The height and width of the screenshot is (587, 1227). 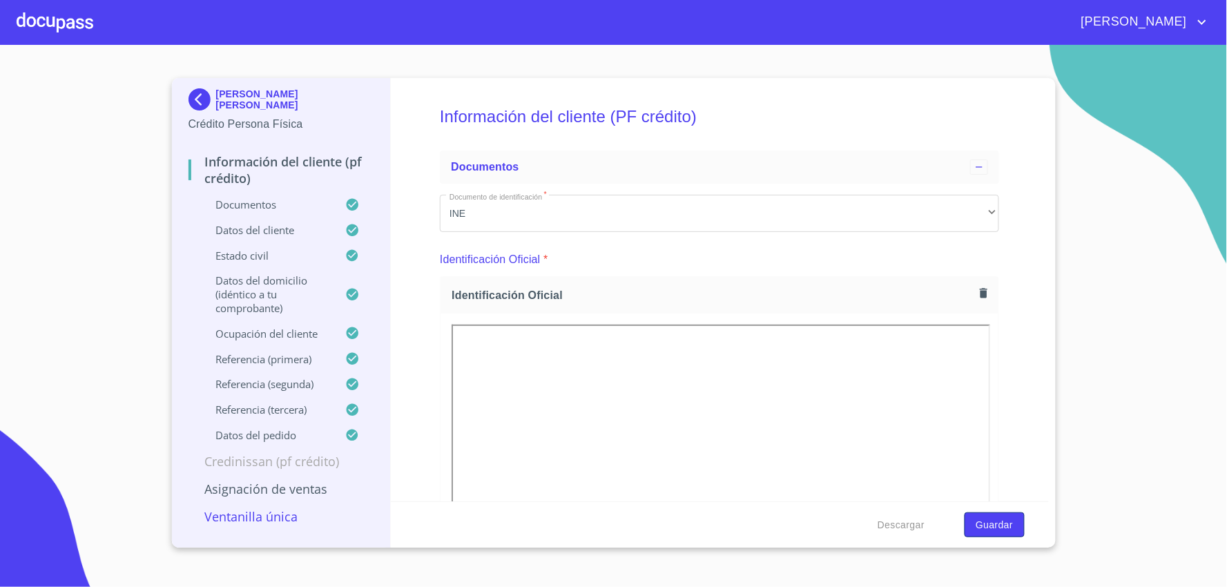 What do you see at coordinates (281, 516) in the screenshot?
I see `p: Ventanilla única` at bounding box center [281, 516].